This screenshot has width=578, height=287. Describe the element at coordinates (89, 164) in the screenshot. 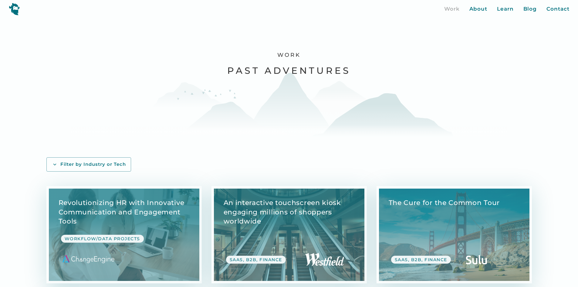

I see `a: Filter by Industry or Tech` at that location.